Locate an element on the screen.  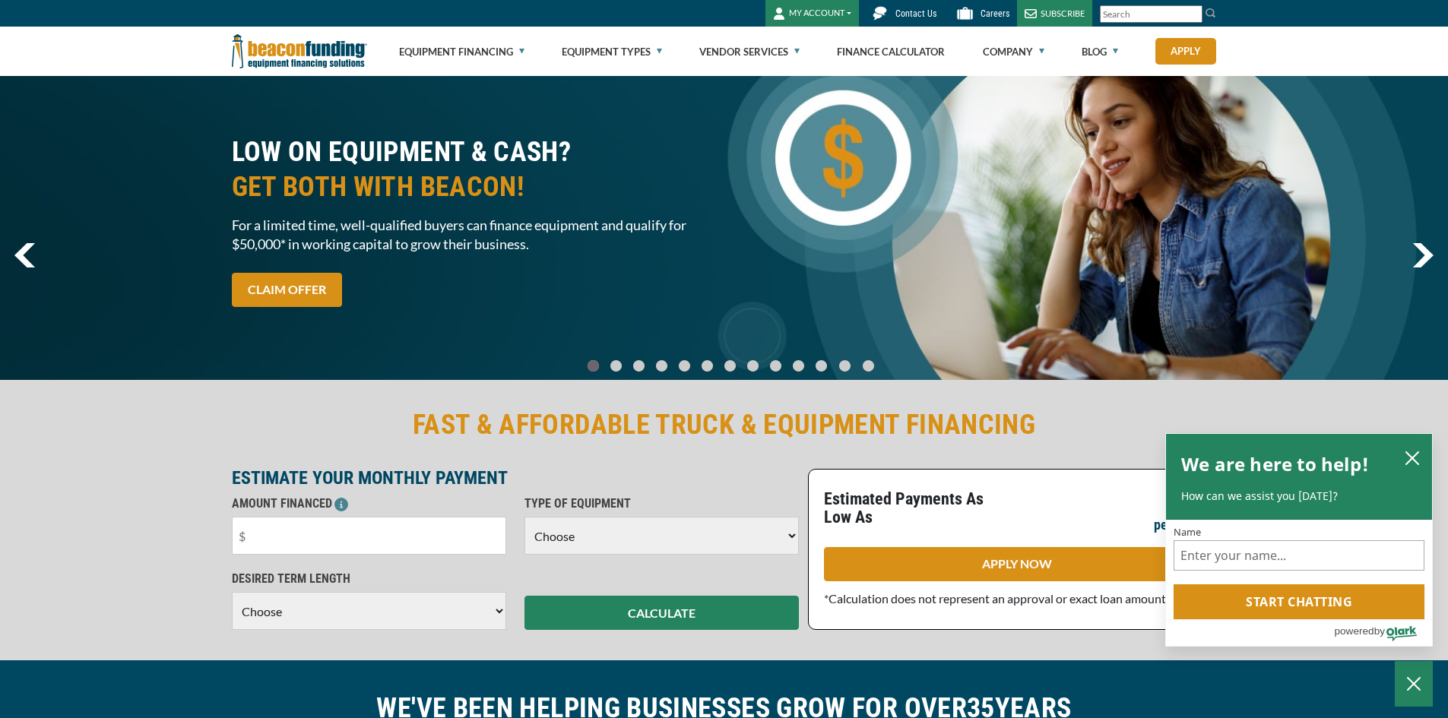
span: Contact Us is located at coordinates (916, 14).